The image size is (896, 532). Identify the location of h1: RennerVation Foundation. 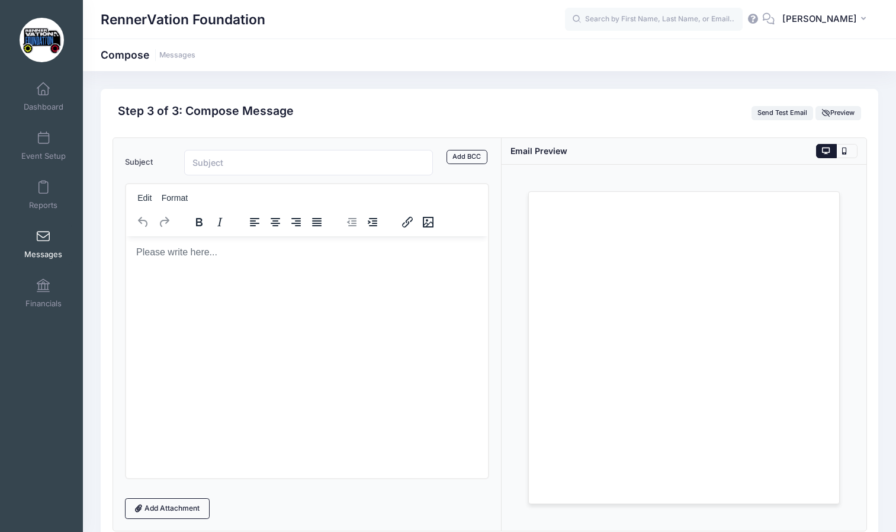
(183, 20).